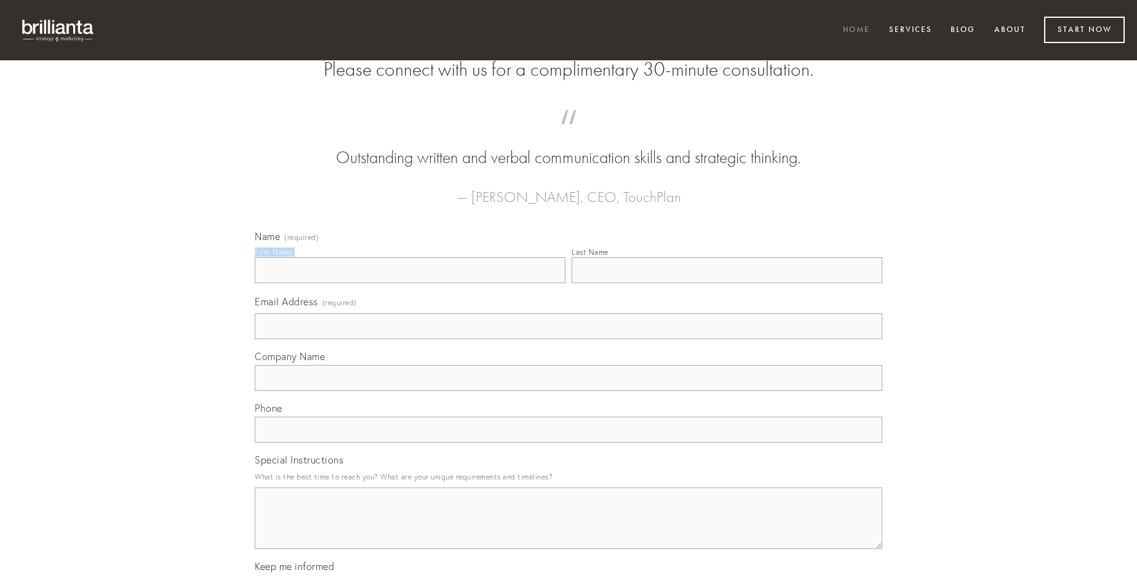 This screenshot has height=578, width=1137. I want to click on a: Start Now, so click(1084, 30).